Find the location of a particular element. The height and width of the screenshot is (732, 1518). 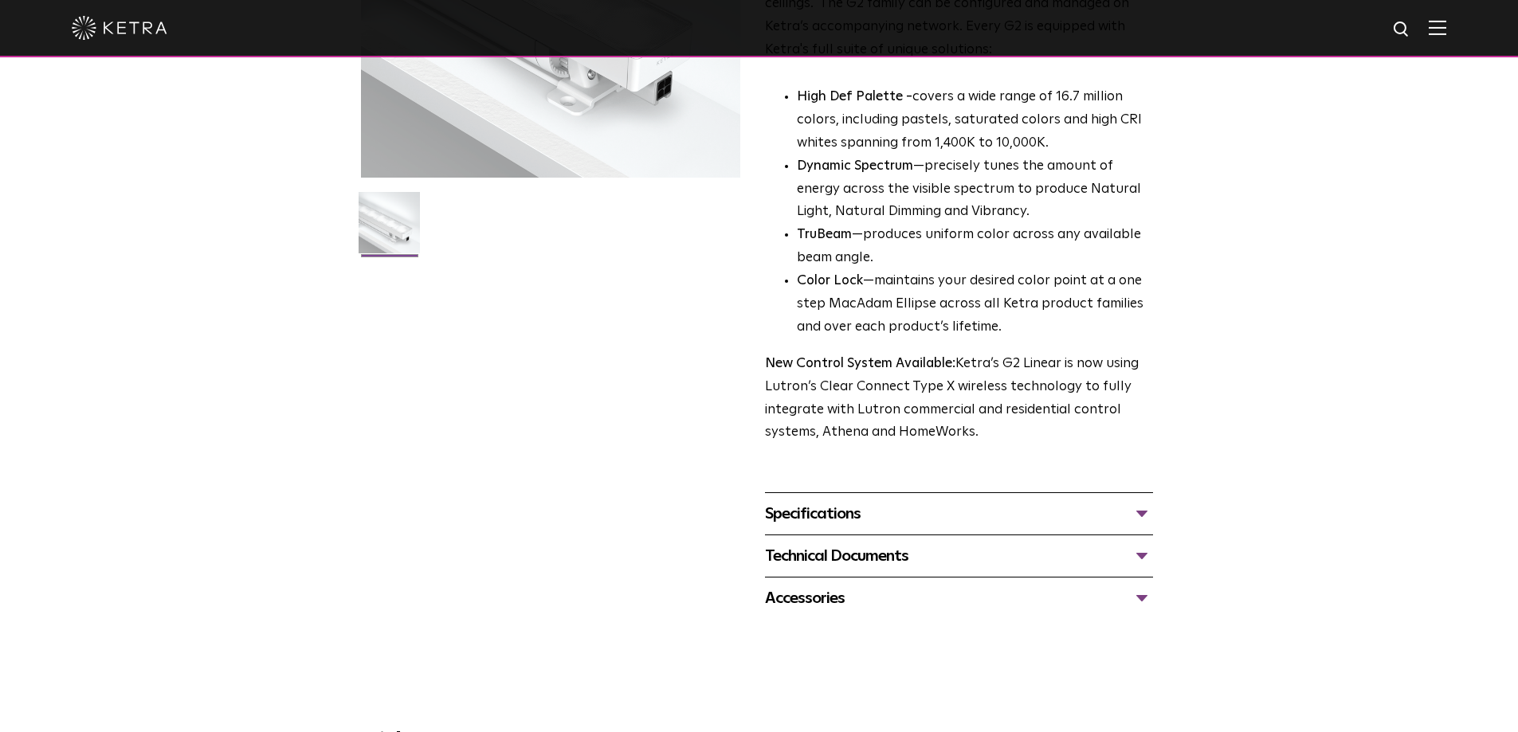

strong: Dynamic Spectrum is located at coordinates (855, 166).